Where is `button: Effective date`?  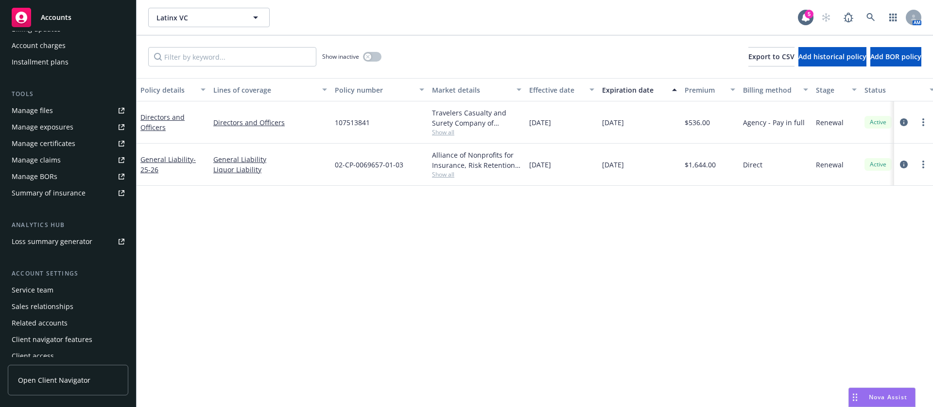
button: Effective date is located at coordinates (561, 90).